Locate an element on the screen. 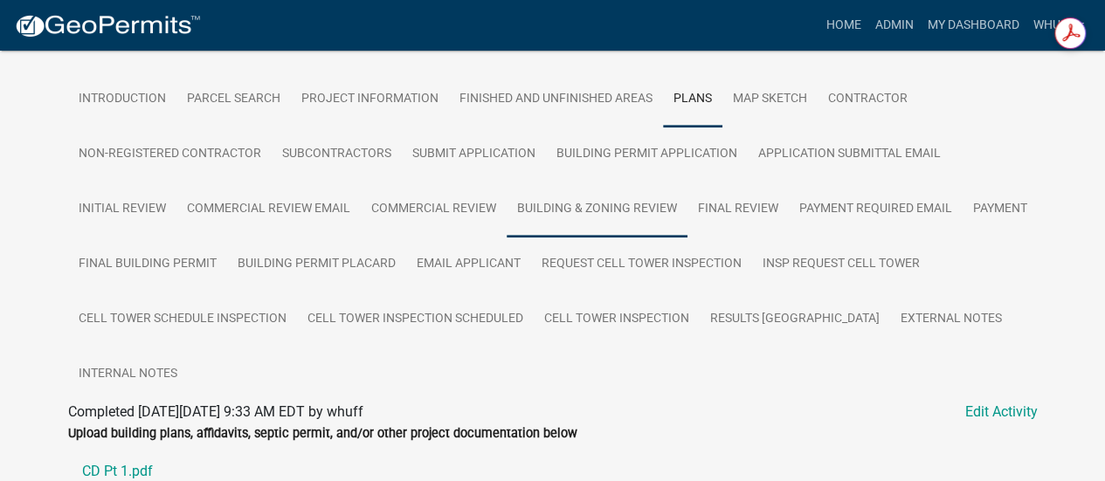  a: Non-Registered Contractor is located at coordinates (170, 155).